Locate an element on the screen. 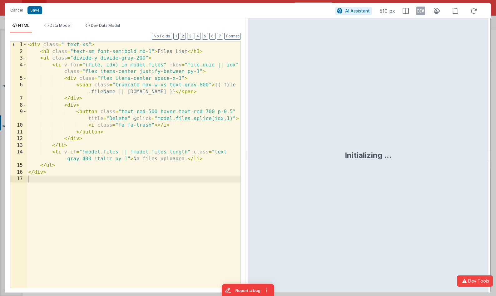 This screenshot has height=296, width=496. button: No Folds is located at coordinates (162, 36).